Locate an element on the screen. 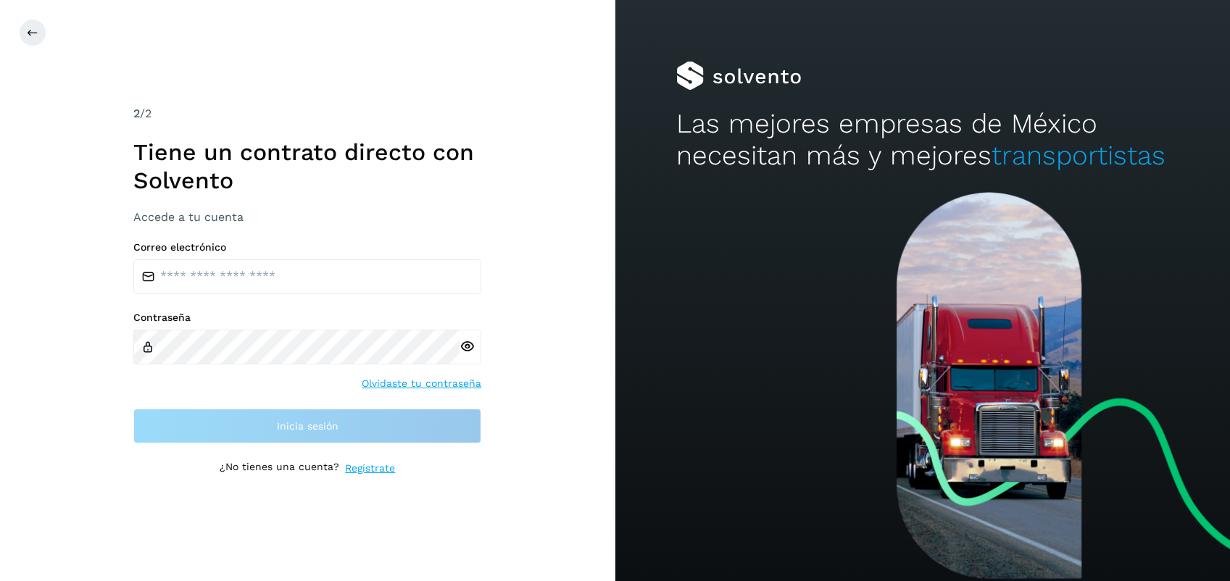 This screenshot has height=581, width=1230. span: transportistas is located at coordinates (1079, 155).